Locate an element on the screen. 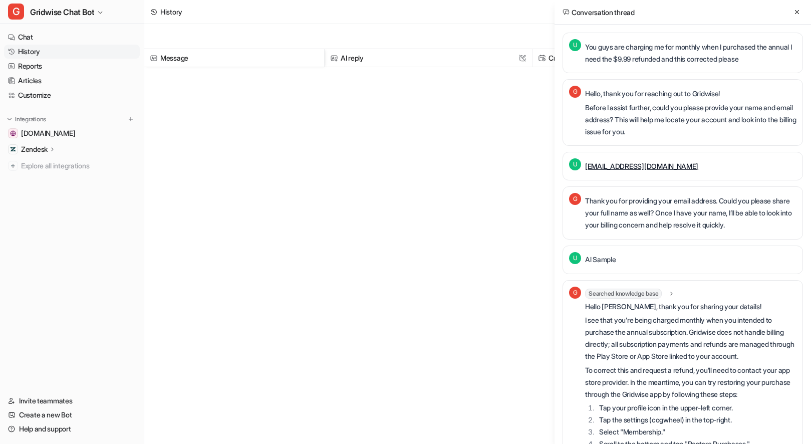  img: expand menu is located at coordinates (10, 119).